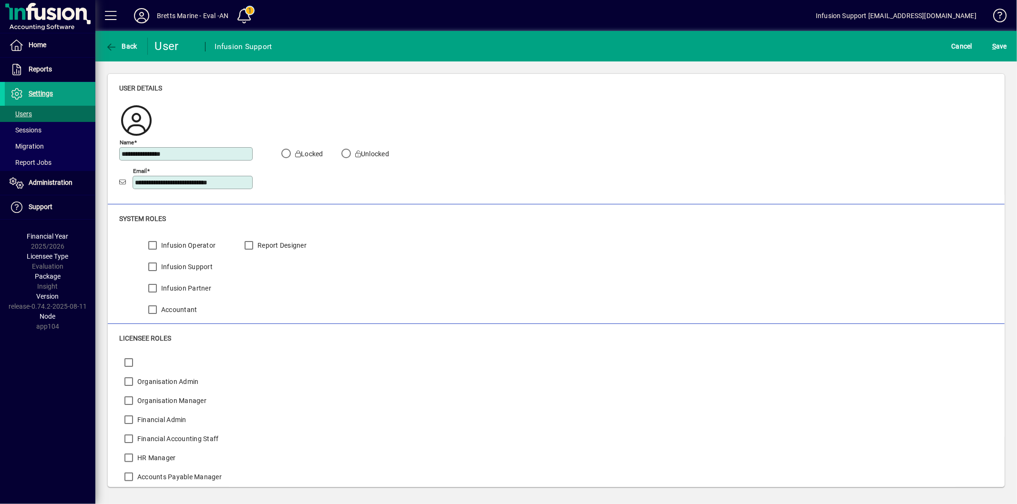  I want to click on label: Organisation Admin, so click(167, 382).